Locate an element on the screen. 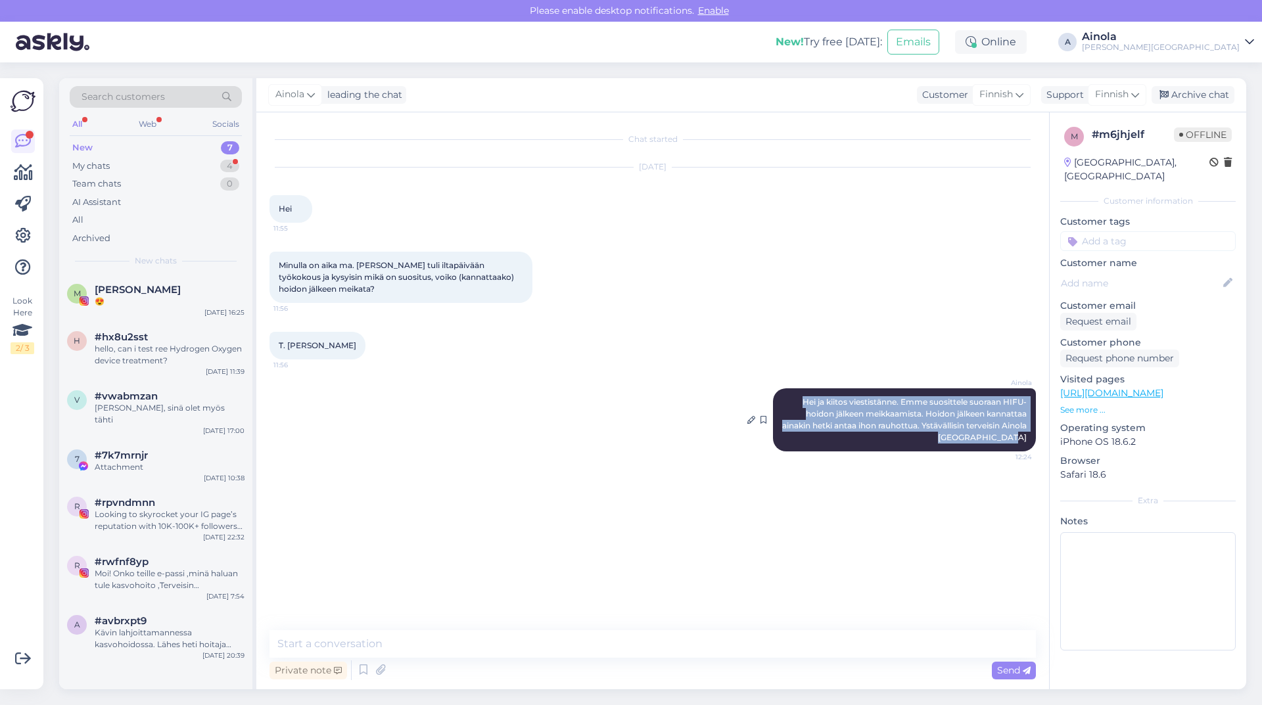  div: # m6jhjelf is located at coordinates (1132, 135).